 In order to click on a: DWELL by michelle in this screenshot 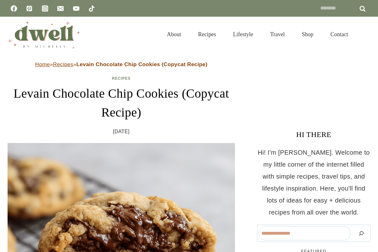, I will do `click(44, 34)`.